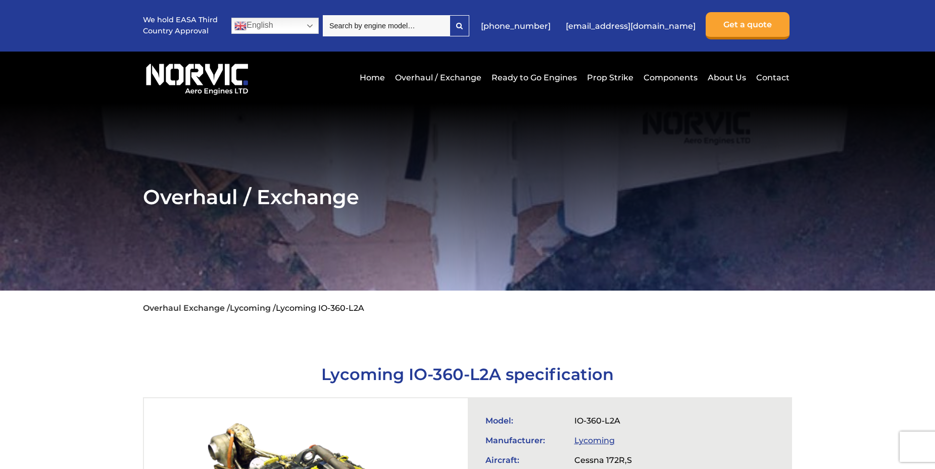 The image size is (935, 469). Describe the element at coordinates (525, 420) in the screenshot. I see `td: Model:` at that location.